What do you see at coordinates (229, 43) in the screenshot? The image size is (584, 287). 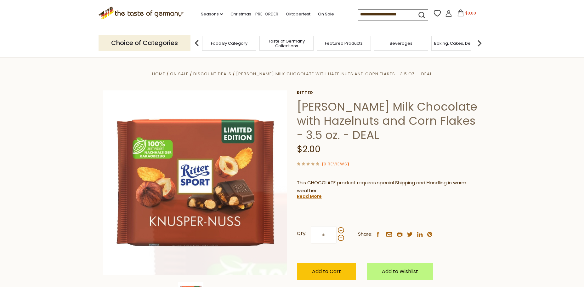 I see `a: Food By Category` at bounding box center [229, 43].